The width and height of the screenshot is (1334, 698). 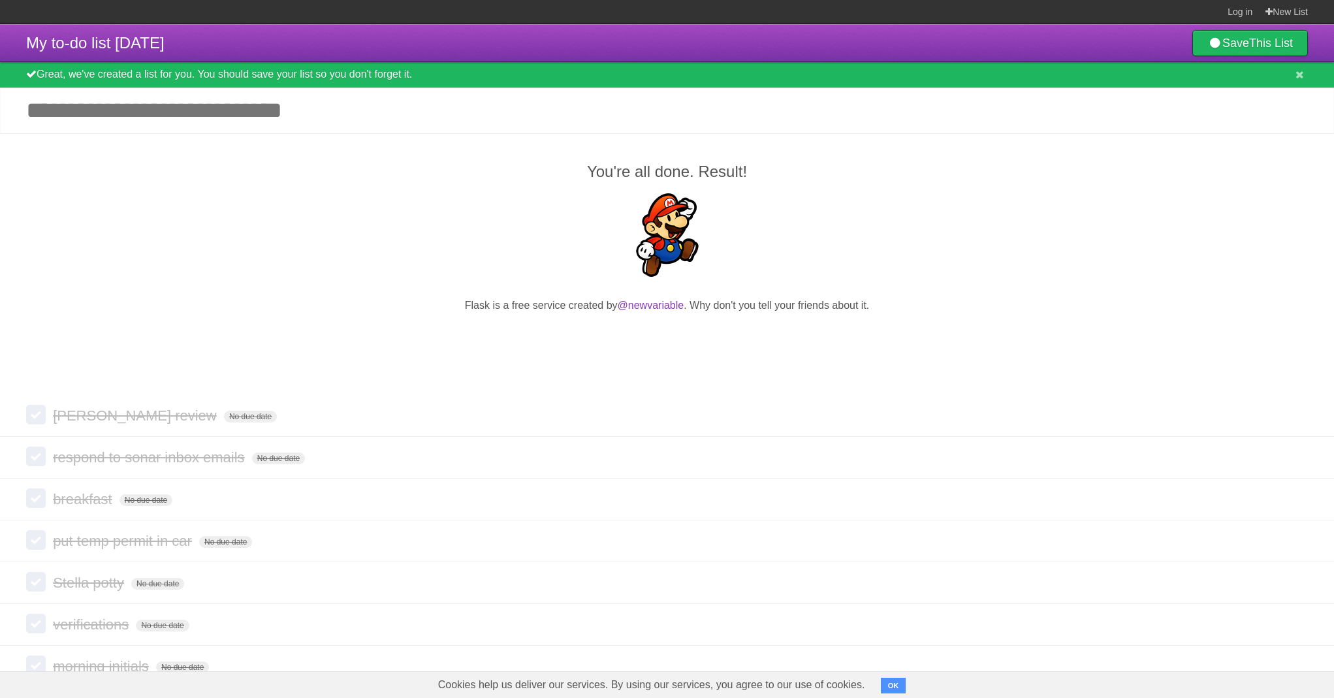 I want to click on span: morning initials, so click(x=103, y=666).